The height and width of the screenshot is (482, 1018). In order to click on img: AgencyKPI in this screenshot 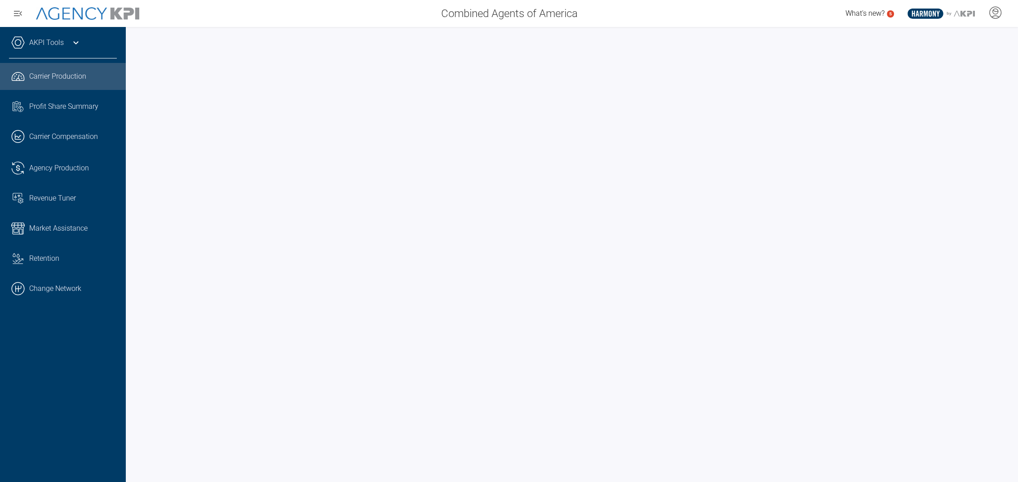, I will do `click(88, 13)`.